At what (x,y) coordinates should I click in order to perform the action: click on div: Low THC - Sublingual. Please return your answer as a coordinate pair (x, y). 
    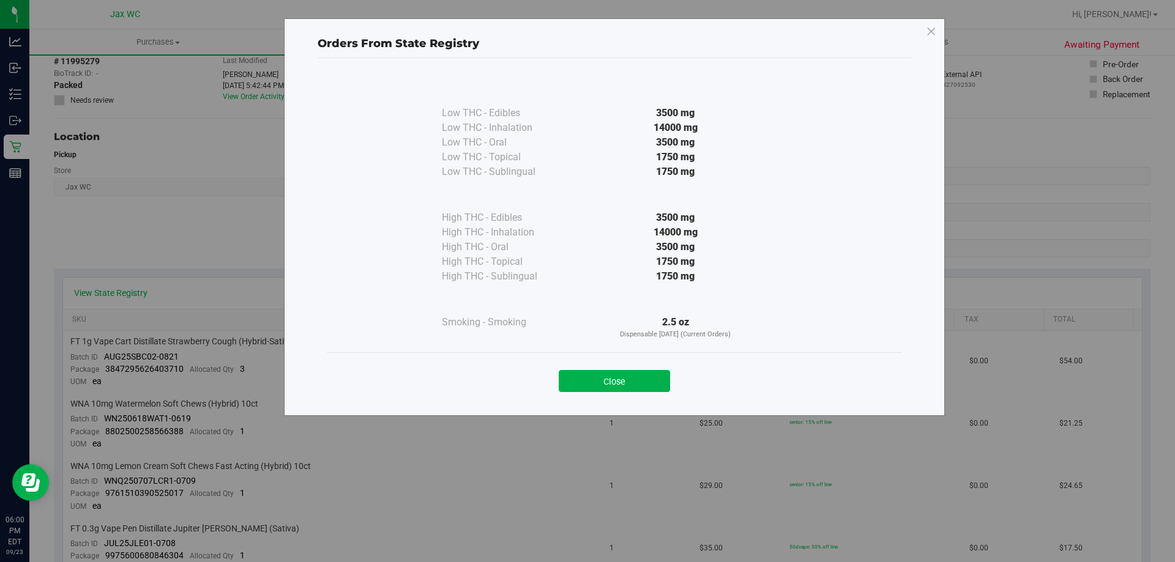
    Looking at the image, I should click on (503, 172).